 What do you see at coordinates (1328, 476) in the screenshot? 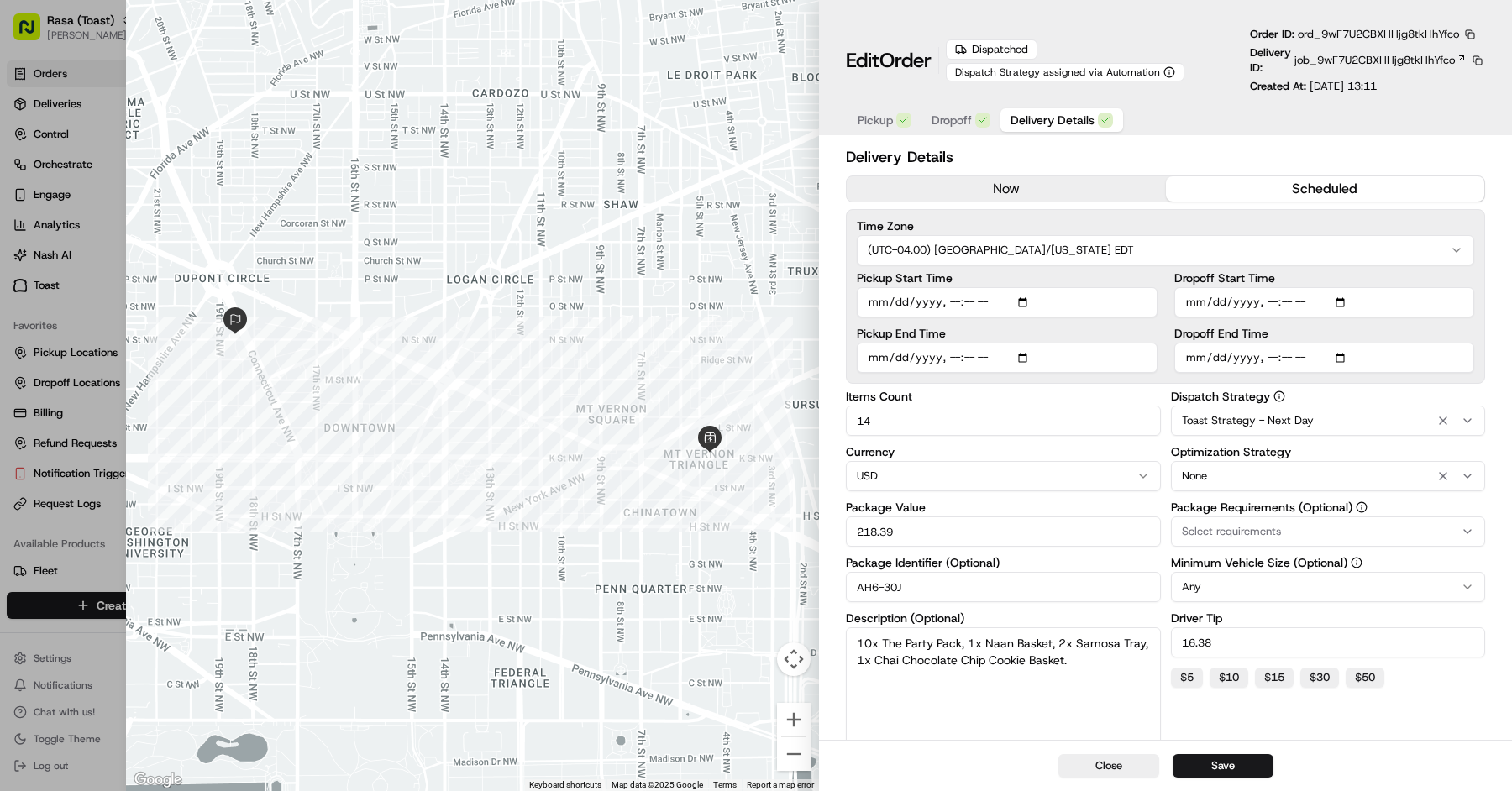
I see `button: None` at bounding box center [1328, 476].